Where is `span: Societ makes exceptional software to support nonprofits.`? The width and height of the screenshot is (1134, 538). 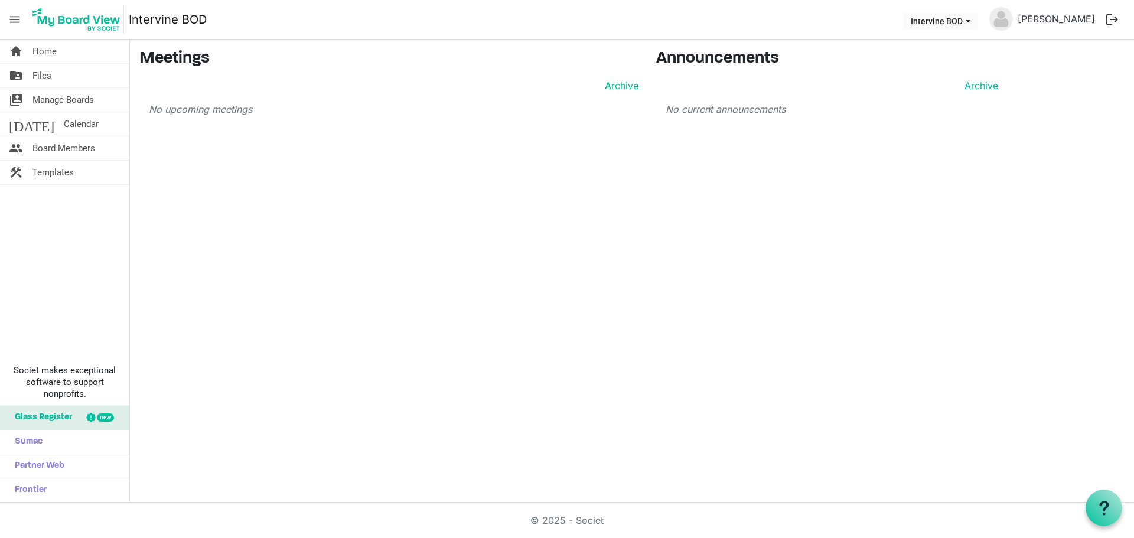 span: Societ makes exceptional software to support nonprofits. is located at coordinates (64, 382).